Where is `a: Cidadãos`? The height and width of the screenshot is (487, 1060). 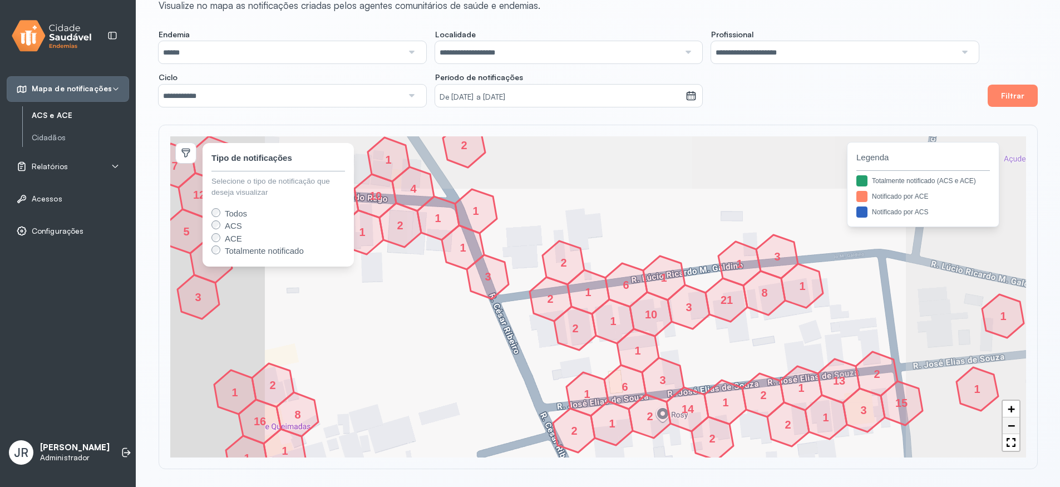 a: Cidadãos is located at coordinates (80, 137).